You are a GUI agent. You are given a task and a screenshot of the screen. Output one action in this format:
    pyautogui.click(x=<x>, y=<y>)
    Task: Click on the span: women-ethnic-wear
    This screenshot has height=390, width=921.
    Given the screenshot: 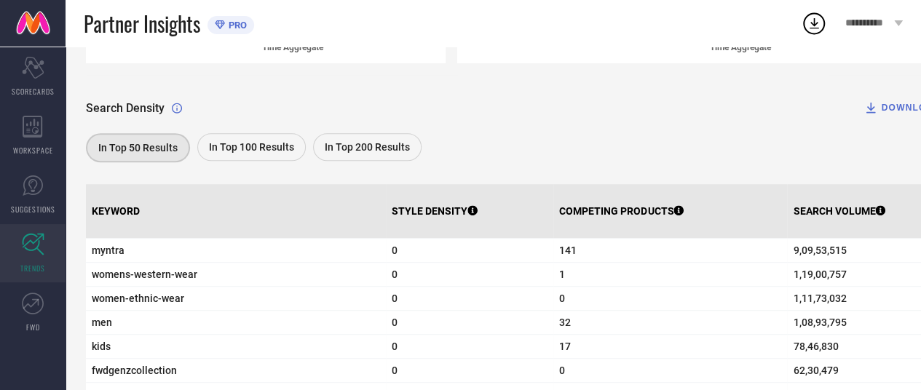 What is the action you would take?
    pyautogui.click(x=236, y=299)
    